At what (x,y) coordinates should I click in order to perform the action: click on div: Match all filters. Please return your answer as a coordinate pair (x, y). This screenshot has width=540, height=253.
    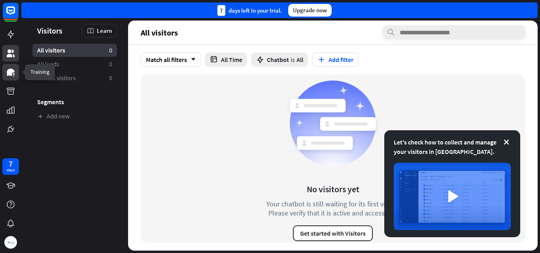
    Looking at the image, I should click on (171, 60).